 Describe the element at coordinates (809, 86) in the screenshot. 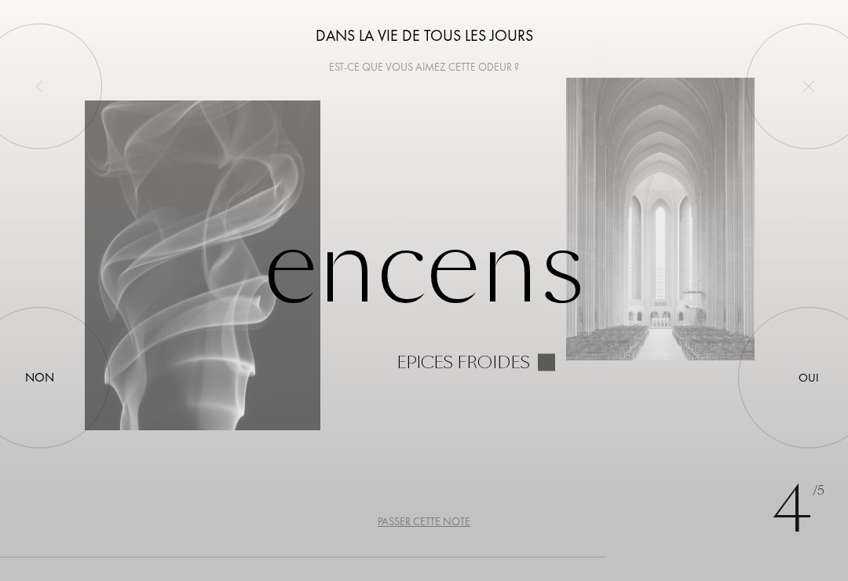

I see `img: quit_onboard.svg` at that location.